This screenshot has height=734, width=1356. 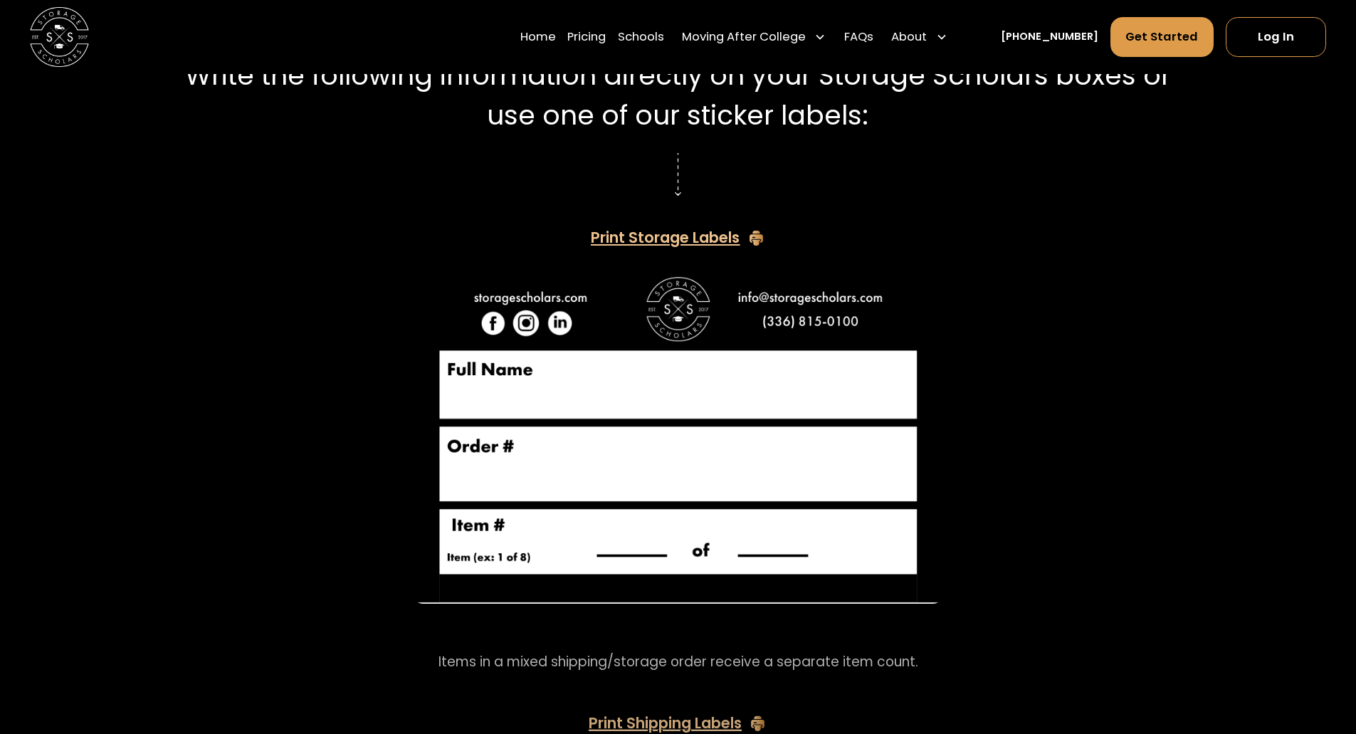 I want to click on a: Get Started, so click(x=1162, y=37).